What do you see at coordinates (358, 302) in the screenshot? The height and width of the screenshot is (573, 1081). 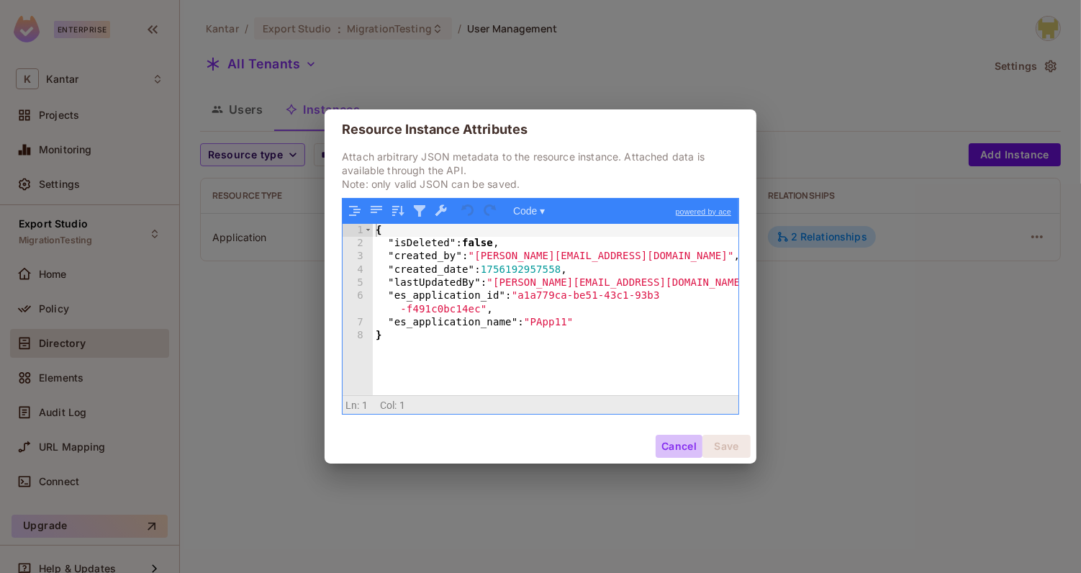 I see `div: 6` at bounding box center [358, 302].